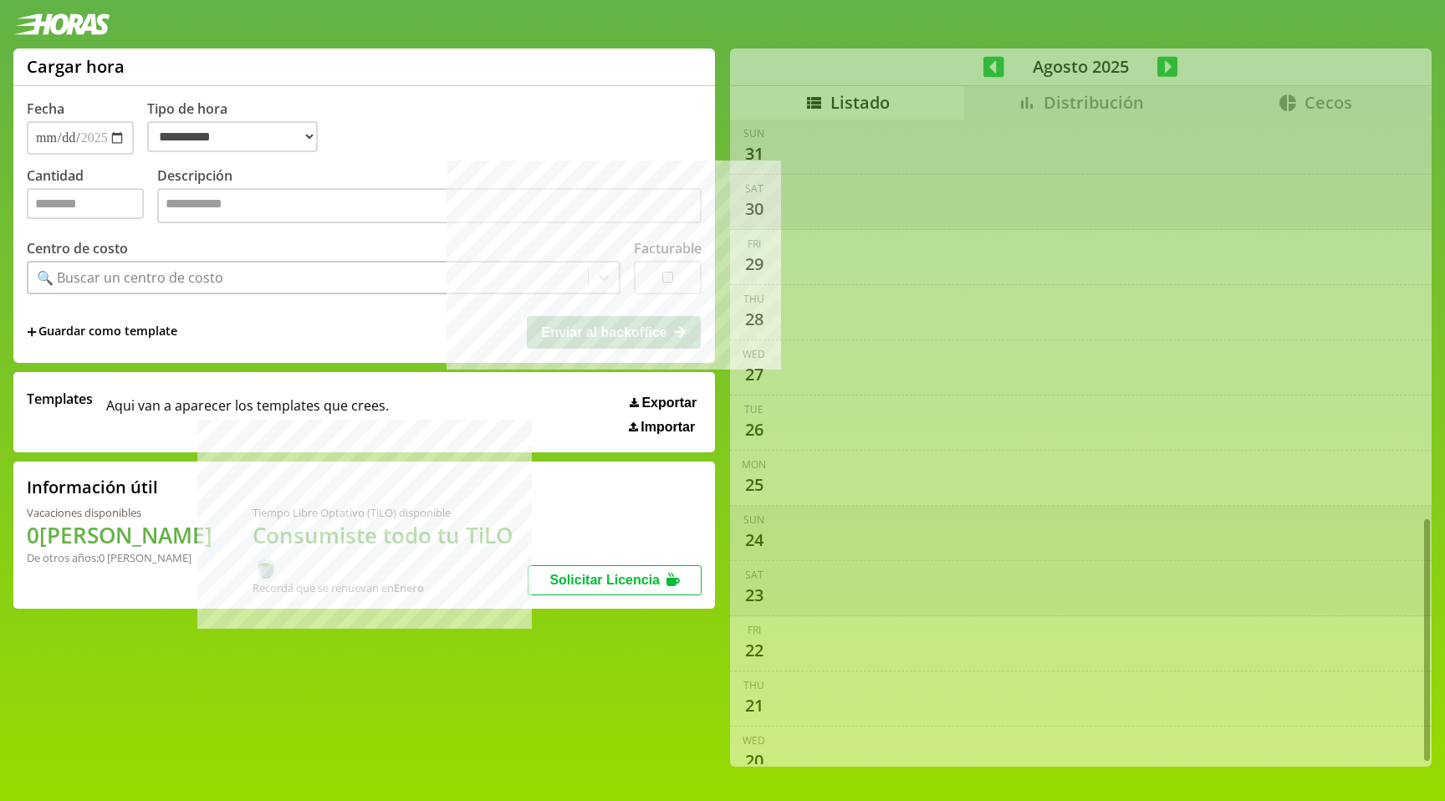 The image size is (1445, 801). I want to click on label: Cantidad, so click(92, 196).